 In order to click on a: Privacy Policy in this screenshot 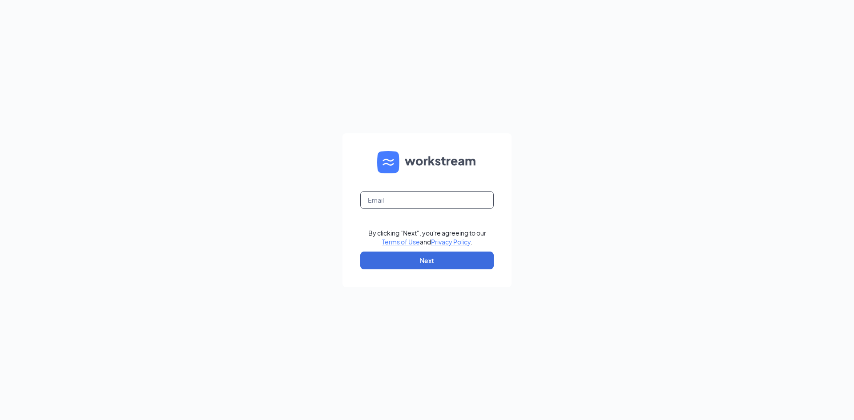, I will do `click(451, 242)`.